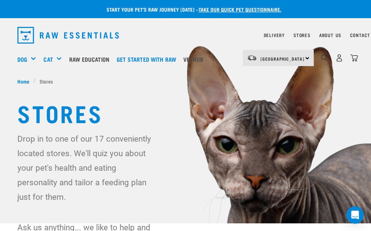 The height and width of the screenshot is (231, 371). I want to click on span: Home, so click(23, 81).